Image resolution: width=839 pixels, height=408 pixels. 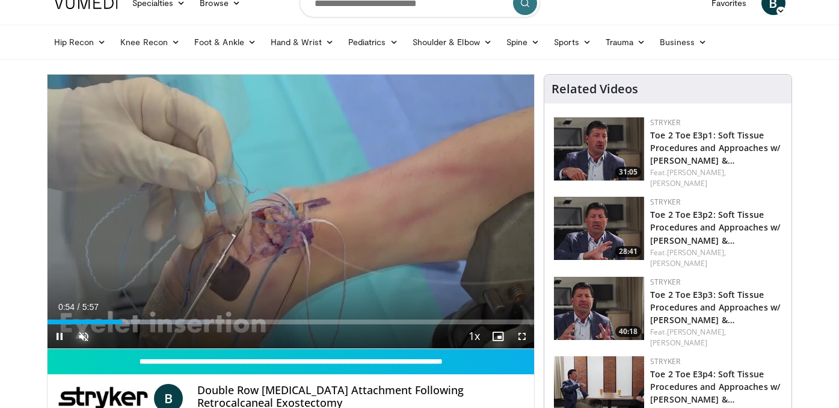 I want to click on img: 42cec133-4c10-4aac-b10b-ca9e8ff2a38f.150x105_q85_crop-smart_upscale.jpg, so click(x=599, y=228).